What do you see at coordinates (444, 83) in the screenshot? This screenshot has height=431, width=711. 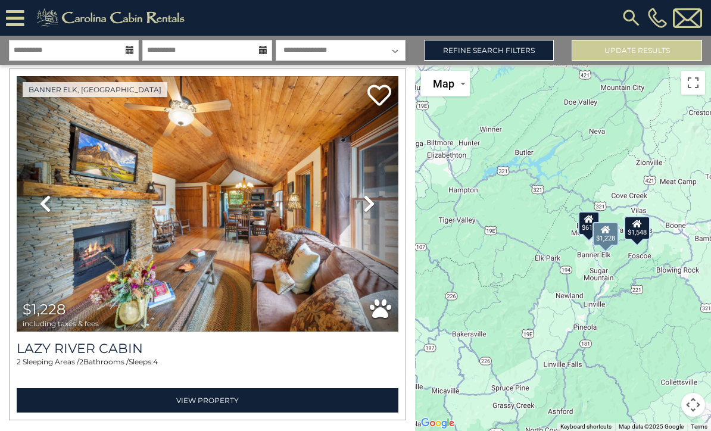 I see `span: Map` at bounding box center [444, 83].